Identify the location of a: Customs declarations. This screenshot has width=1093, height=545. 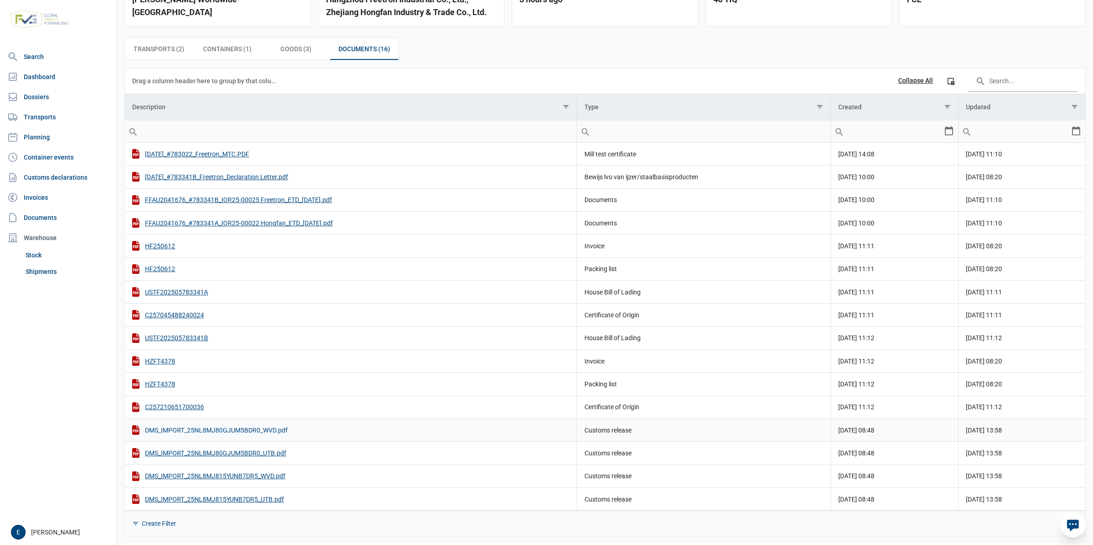
(58, 177).